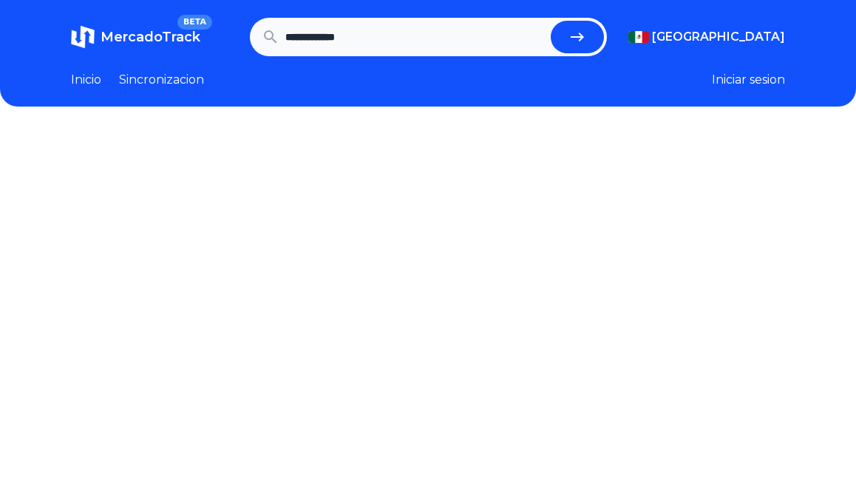 The height and width of the screenshot is (481, 856). Describe the element at coordinates (150, 37) in the screenshot. I see `span: MercadoTrack` at that location.